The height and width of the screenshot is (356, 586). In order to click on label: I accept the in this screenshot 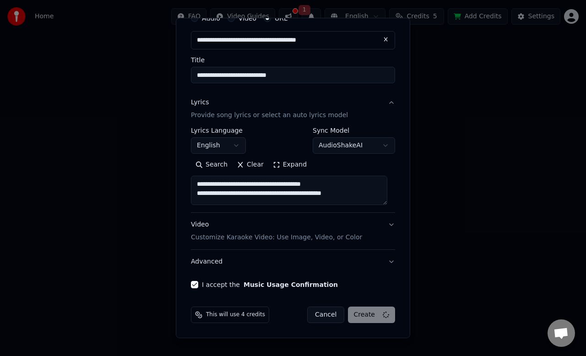, I will do `click(270, 285)`.